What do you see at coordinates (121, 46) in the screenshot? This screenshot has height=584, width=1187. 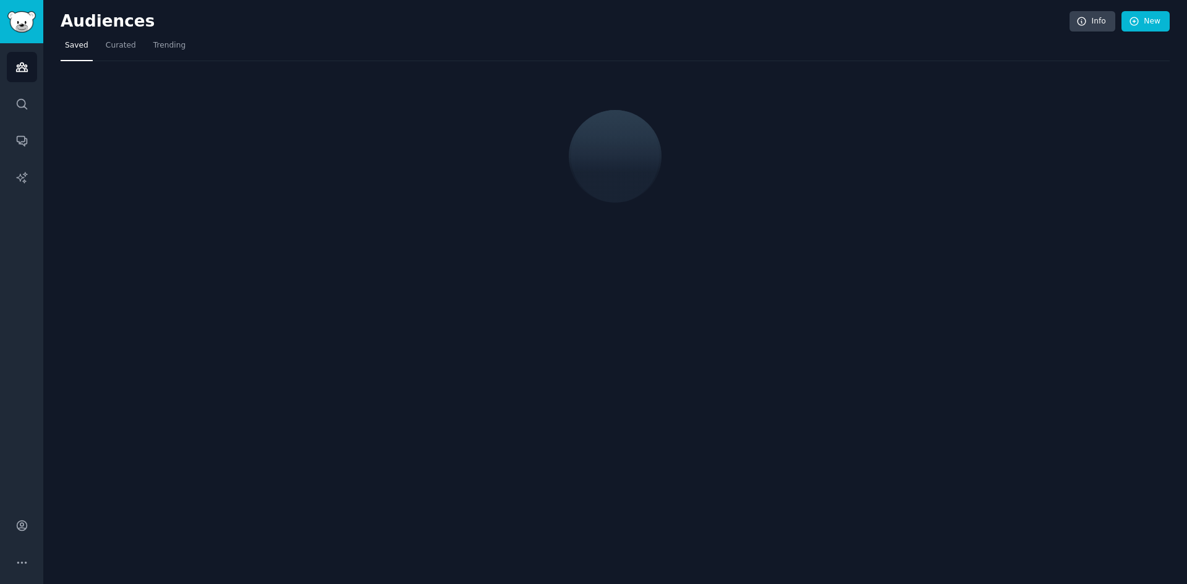 I see `span: Curated` at bounding box center [121, 46].